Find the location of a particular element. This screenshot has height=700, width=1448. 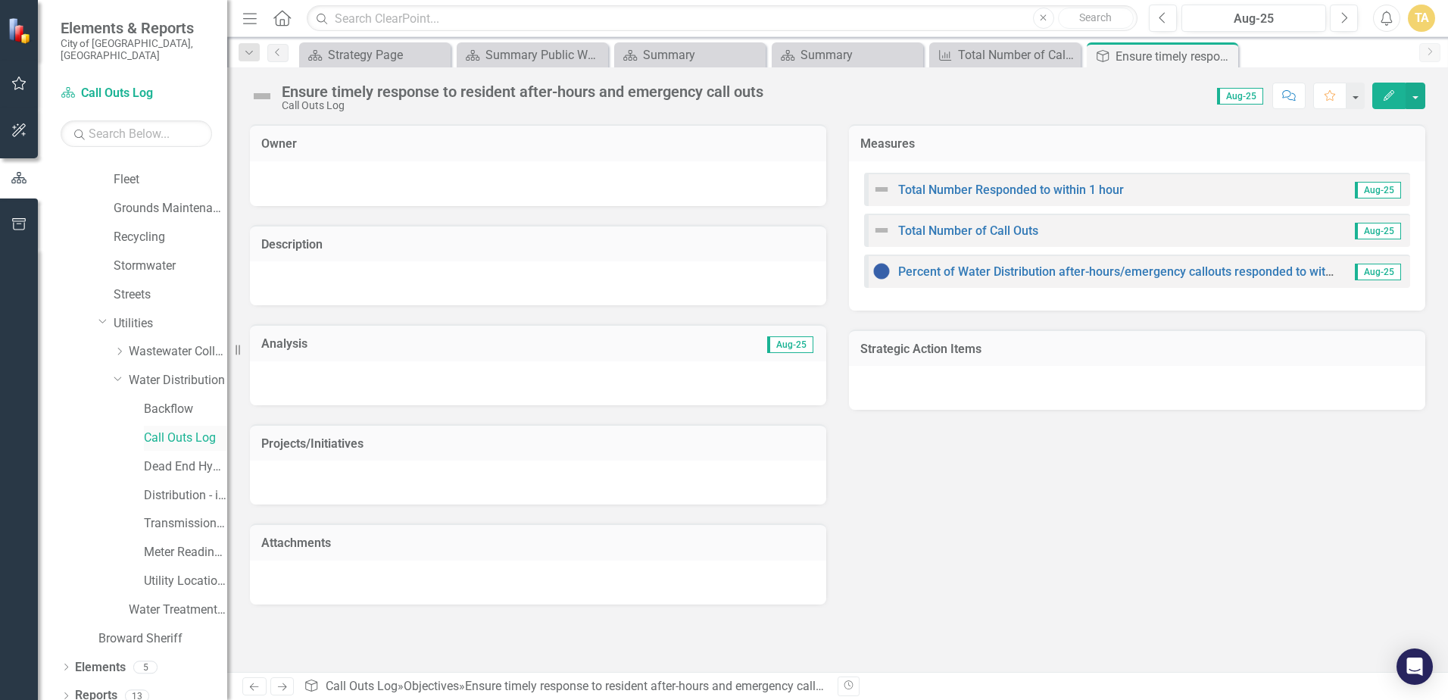

div: Summary Public Works Administration (5001) is located at coordinates (544, 55).